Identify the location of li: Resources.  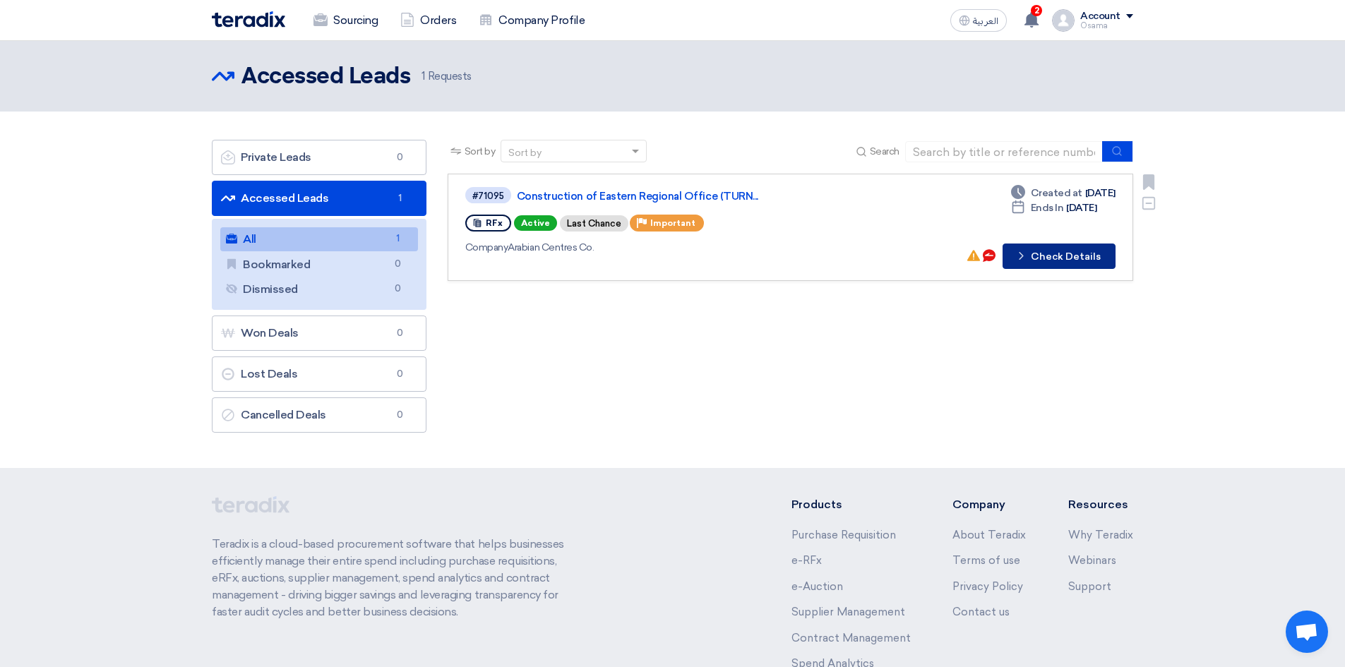
(1100, 505).